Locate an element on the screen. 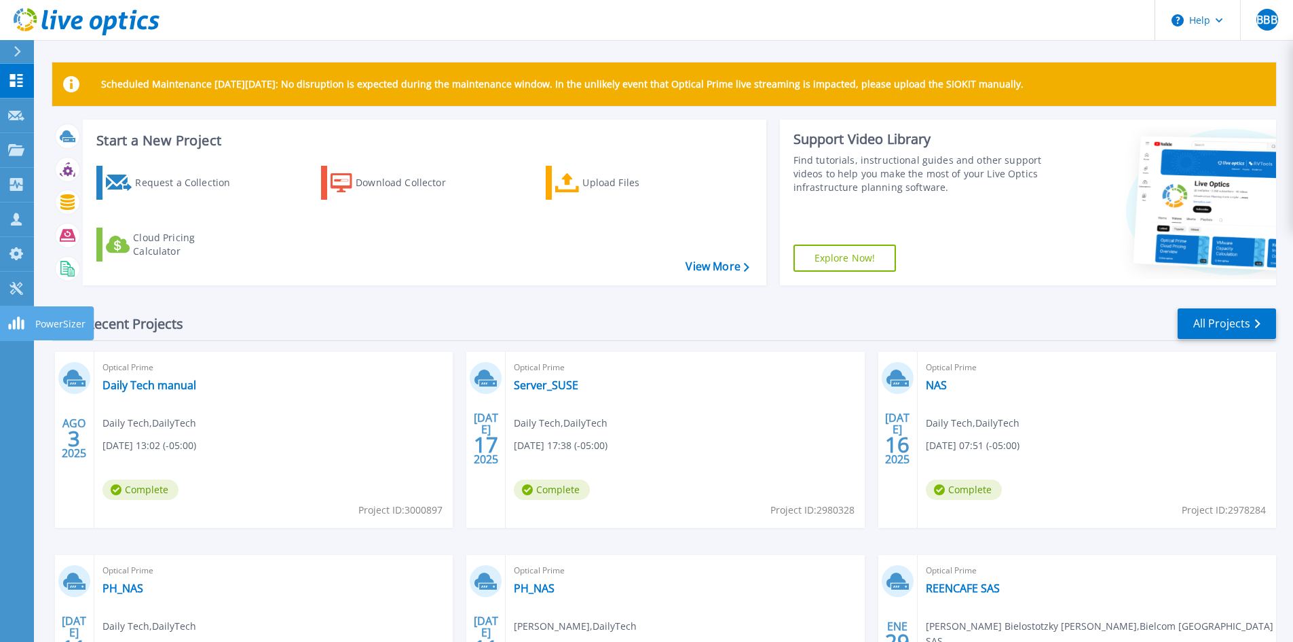 The image size is (1293, 642). div: Request a Collection is located at coordinates (189, 183).